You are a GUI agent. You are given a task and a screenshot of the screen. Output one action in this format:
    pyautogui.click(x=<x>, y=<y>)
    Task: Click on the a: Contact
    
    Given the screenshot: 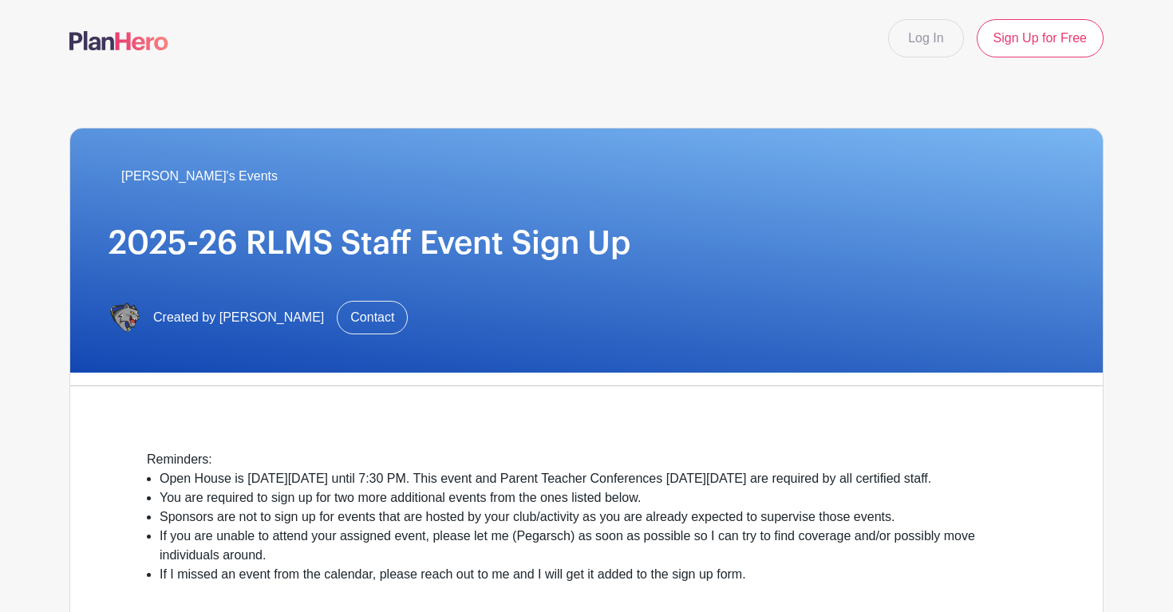 What is the action you would take?
    pyautogui.click(x=372, y=318)
    